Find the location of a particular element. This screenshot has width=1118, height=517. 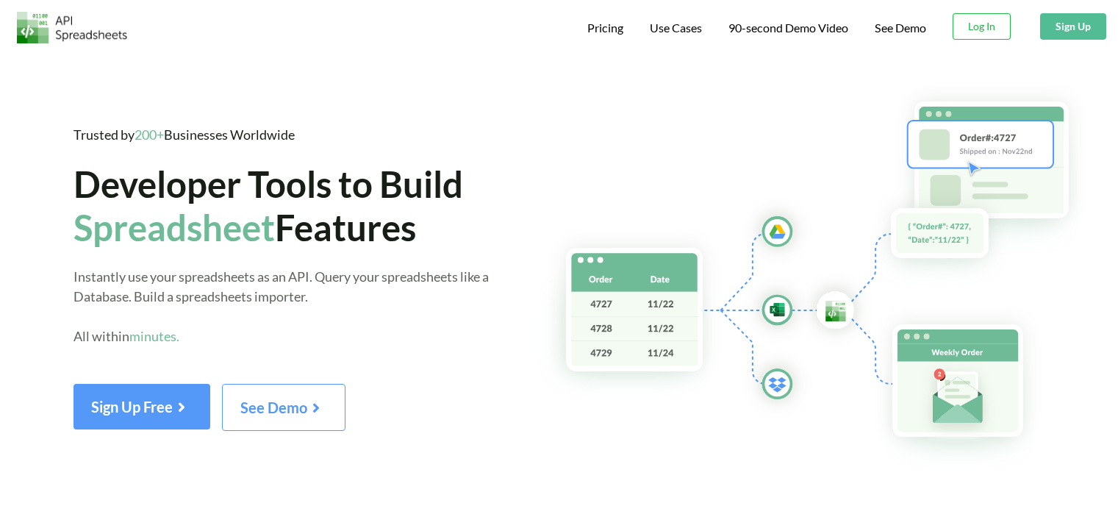

img: Logo.png is located at coordinates (72, 27).